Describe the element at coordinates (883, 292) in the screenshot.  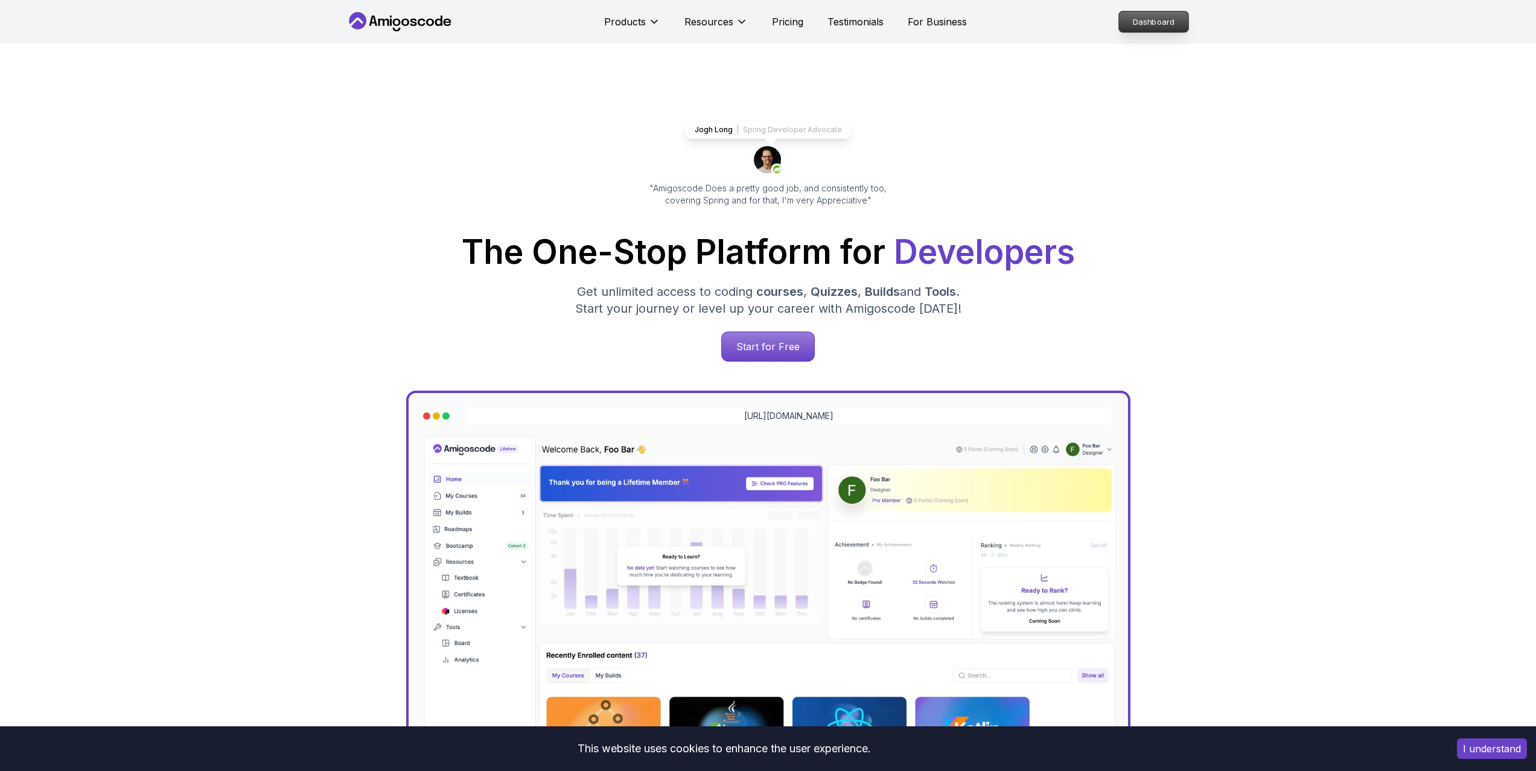
I see `span: Builds` at that location.